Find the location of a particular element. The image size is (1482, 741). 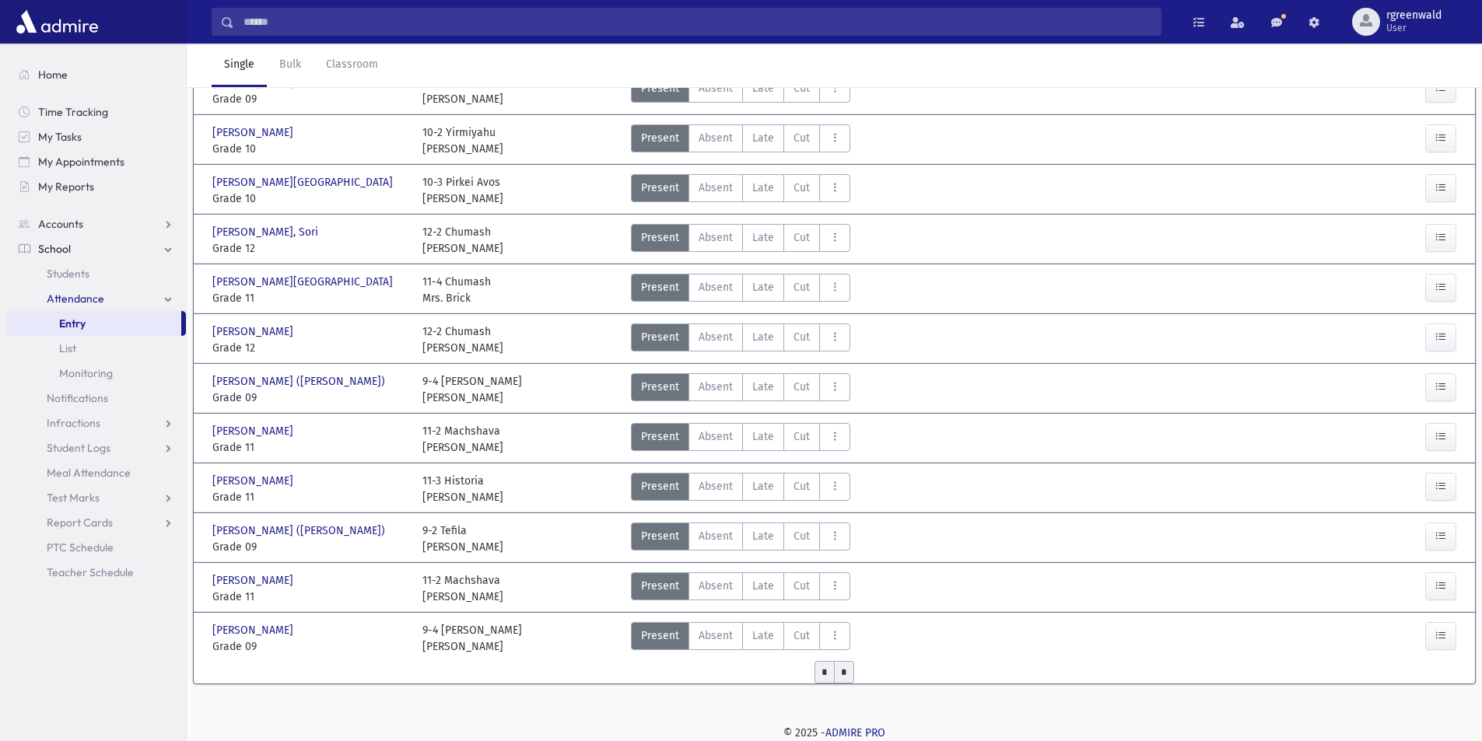

span: Teacher Schedule is located at coordinates (90, 573).